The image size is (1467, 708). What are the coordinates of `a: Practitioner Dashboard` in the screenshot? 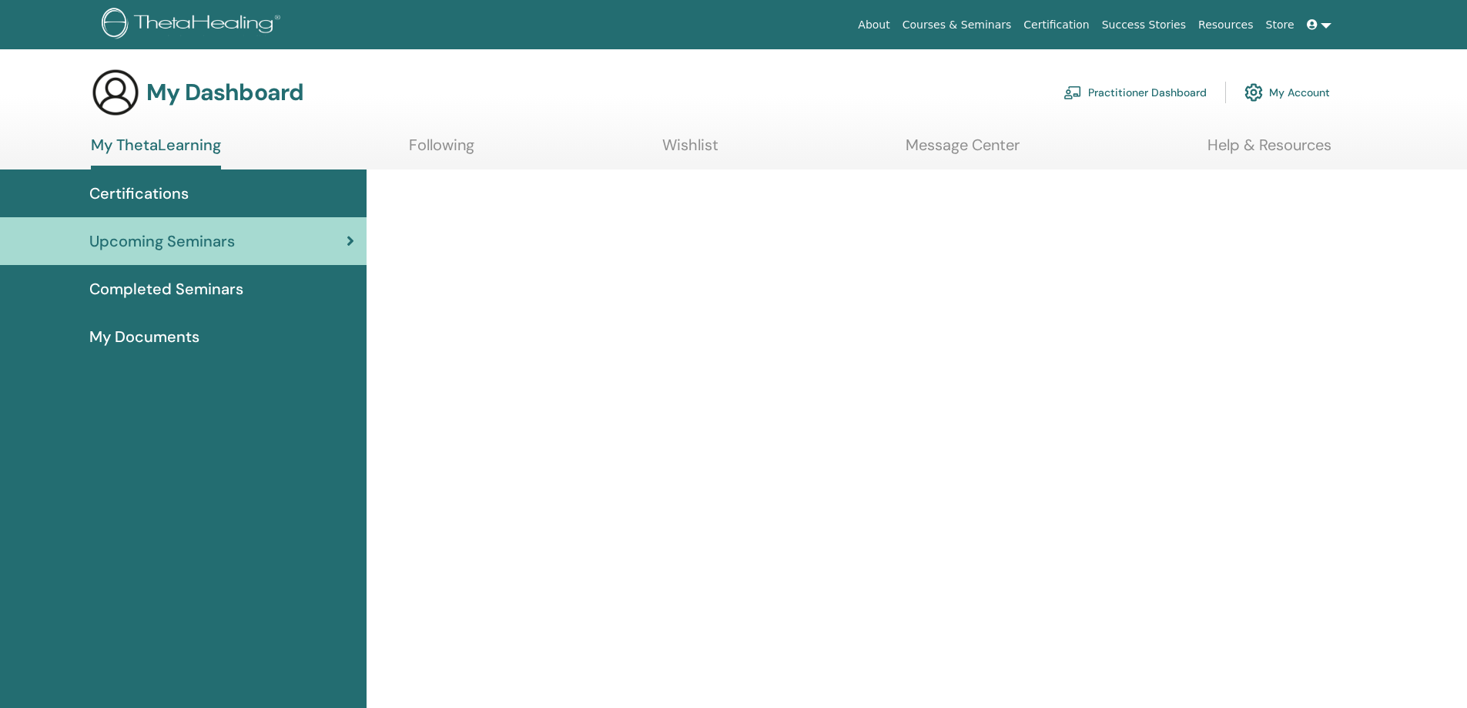 It's located at (1135, 92).